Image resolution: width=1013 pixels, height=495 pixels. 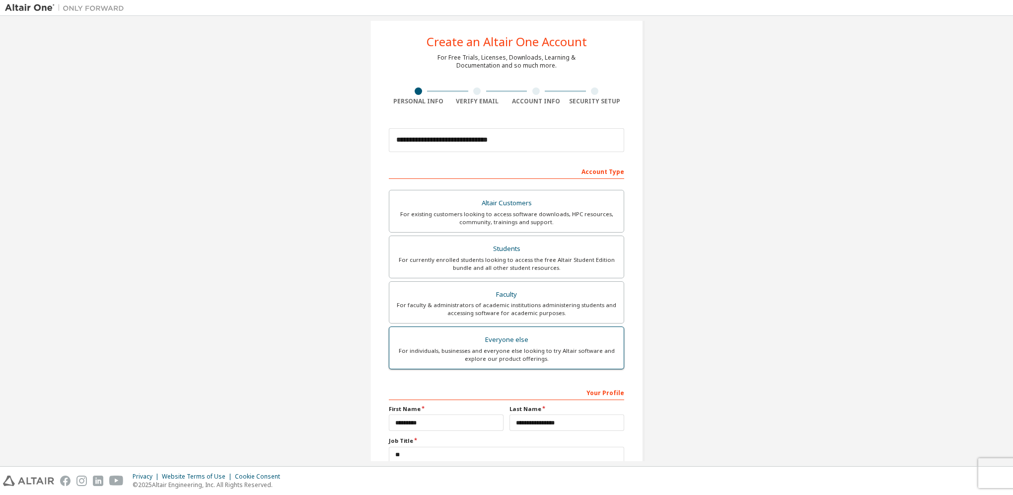 What do you see at coordinates (507, 309) in the screenshot?
I see `div: For faculty & administrators of academic institutions administering students and accessing softwa...` at bounding box center [507, 309].